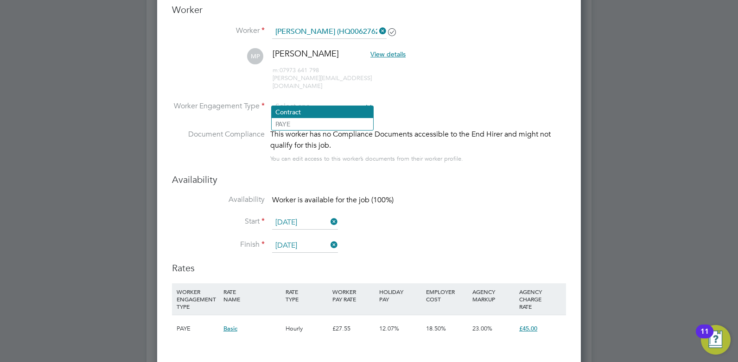 This screenshot has width=738, height=362. What do you see at coordinates (218, 200) in the screenshot?
I see `label: Availability` at bounding box center [218, 200].